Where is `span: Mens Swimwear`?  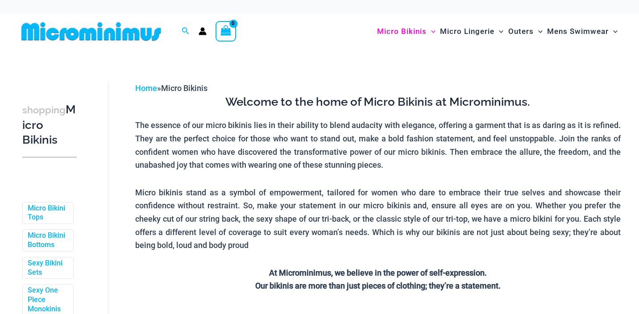 span: Mens Swimwear is located at coordinates (577, 31).